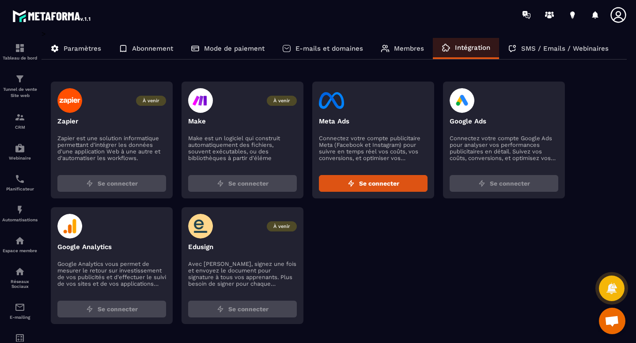  Describe the element at coordinates (20, 245) in the screenshot. I see `a: automationsautomationsEspace membre` at that location.